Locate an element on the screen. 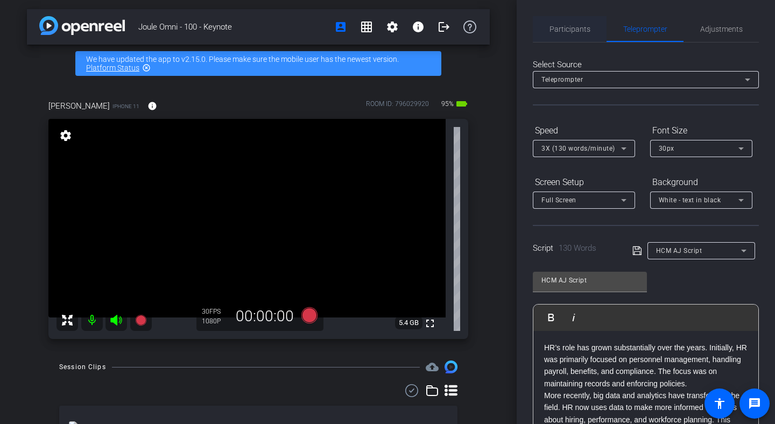 This screenshot has height=424, width=775. span: HCM AJ Script is located at coordinates (679, 251).